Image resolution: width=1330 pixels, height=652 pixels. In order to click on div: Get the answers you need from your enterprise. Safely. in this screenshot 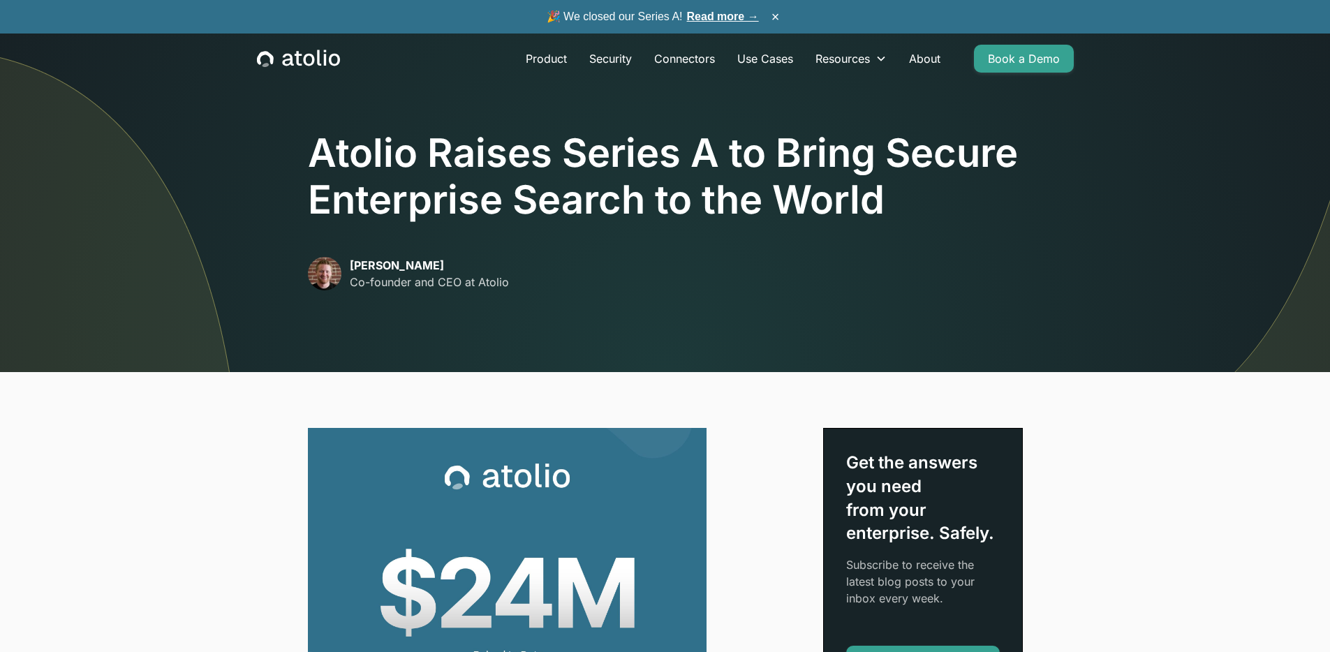, I will do `click(923, 498)`.